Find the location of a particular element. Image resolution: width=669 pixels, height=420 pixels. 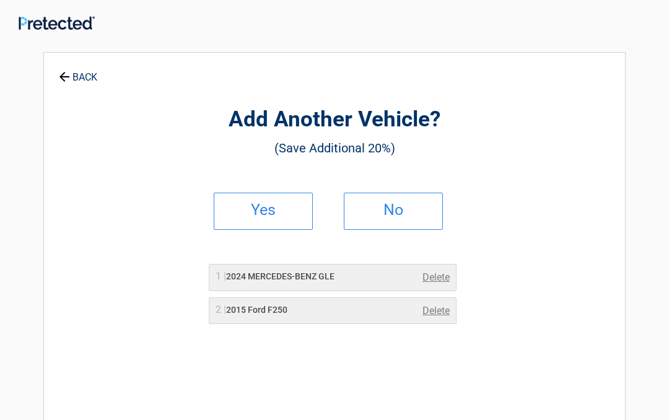

h2: 2024 MERCEDES-BENZ GLE is located at coordinates (275, 276).